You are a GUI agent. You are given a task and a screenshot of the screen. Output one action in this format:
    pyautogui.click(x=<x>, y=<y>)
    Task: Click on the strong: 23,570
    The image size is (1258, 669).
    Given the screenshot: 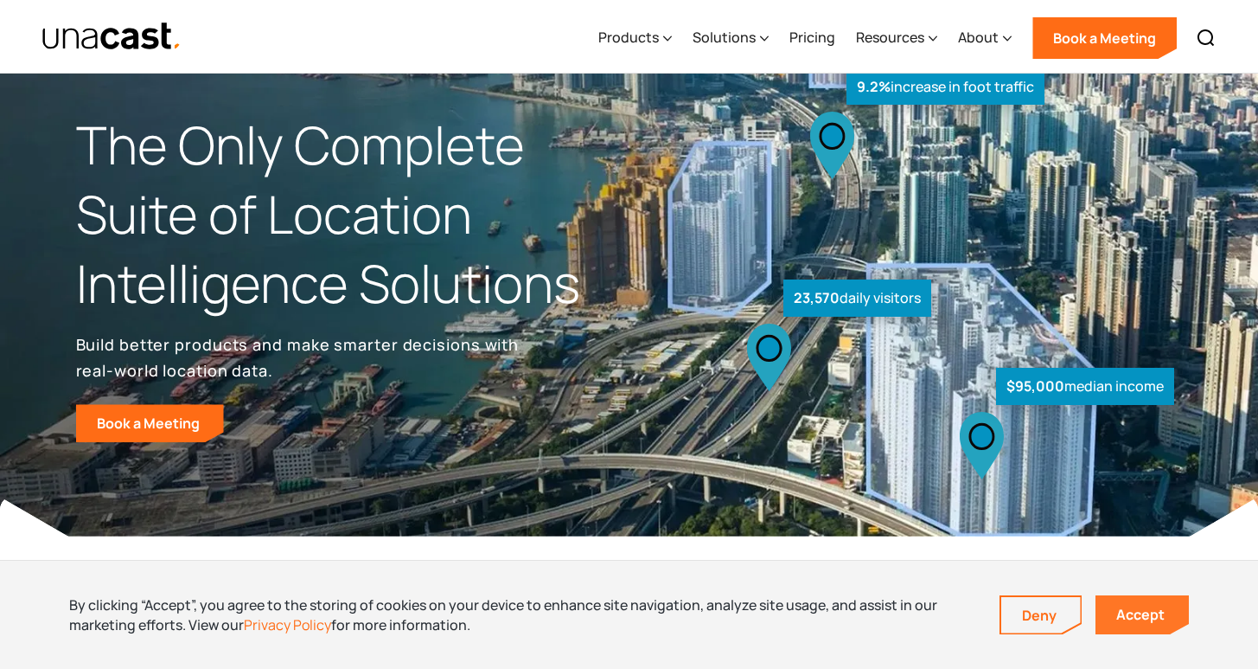 What is the action you would take?
    pyautogui.click(x=816, y=298)
    